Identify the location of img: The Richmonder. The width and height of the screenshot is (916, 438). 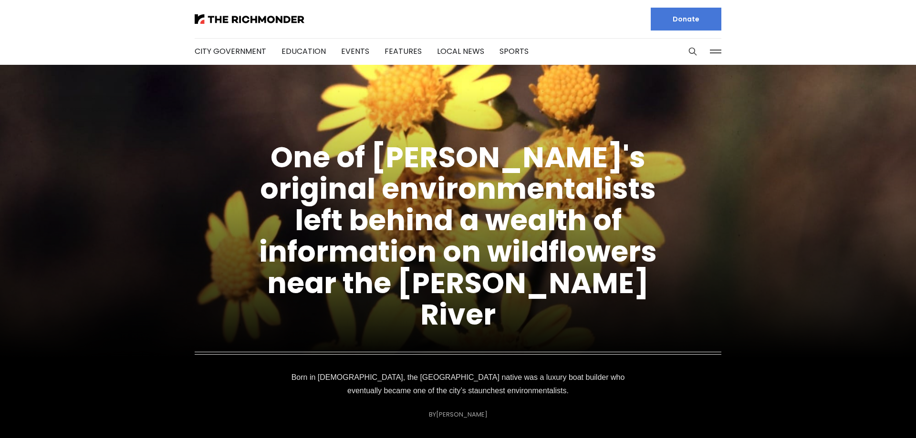
(250, 19).